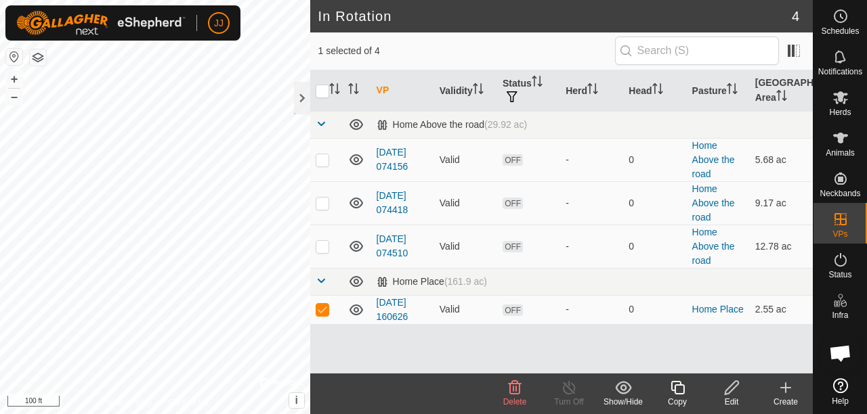  I want to click on span: Status, so click(839, 275).